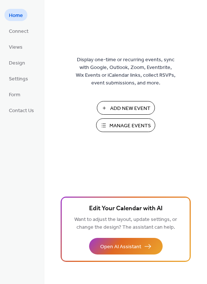  What do you see at coordinates (18, 78) in the screenshot?
I see `a: Settings` at bounding box center [18, 78].